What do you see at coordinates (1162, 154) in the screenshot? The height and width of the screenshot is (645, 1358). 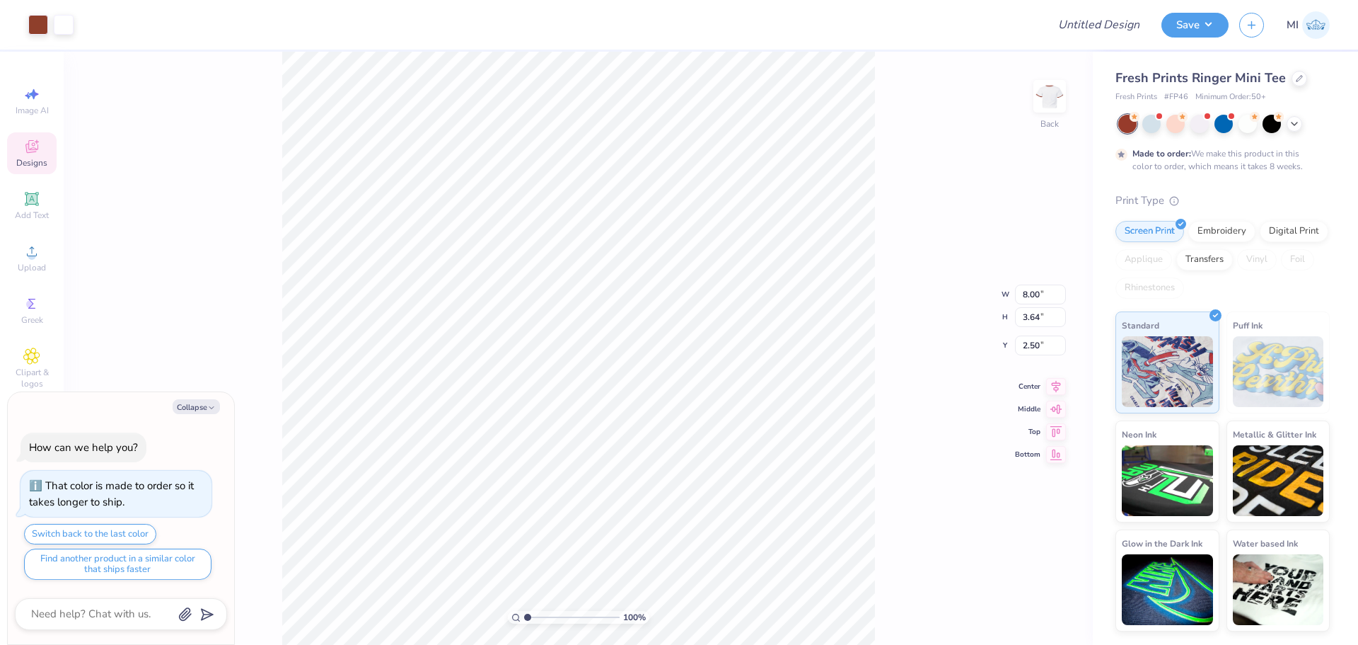 I see `strong: Made to order:` at bounding box center [1162, 154].